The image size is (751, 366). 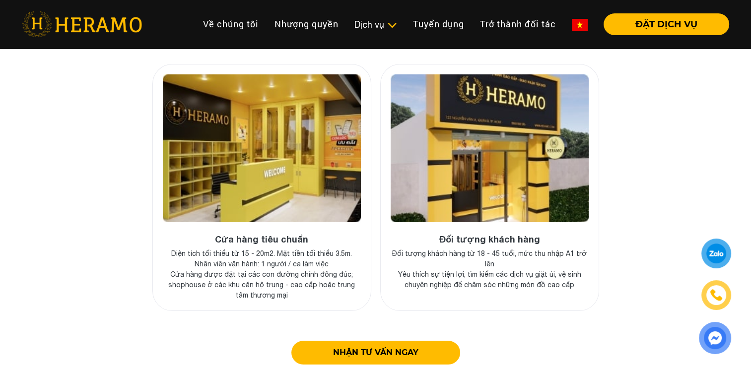 I want to click on button: ĐẶT DỊCH VỤ, so click(x=666, y=24).